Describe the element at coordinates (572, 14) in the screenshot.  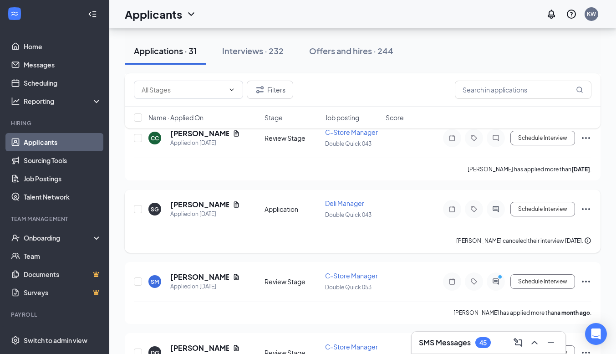
I see `svg: QuestionInfo` at that location.